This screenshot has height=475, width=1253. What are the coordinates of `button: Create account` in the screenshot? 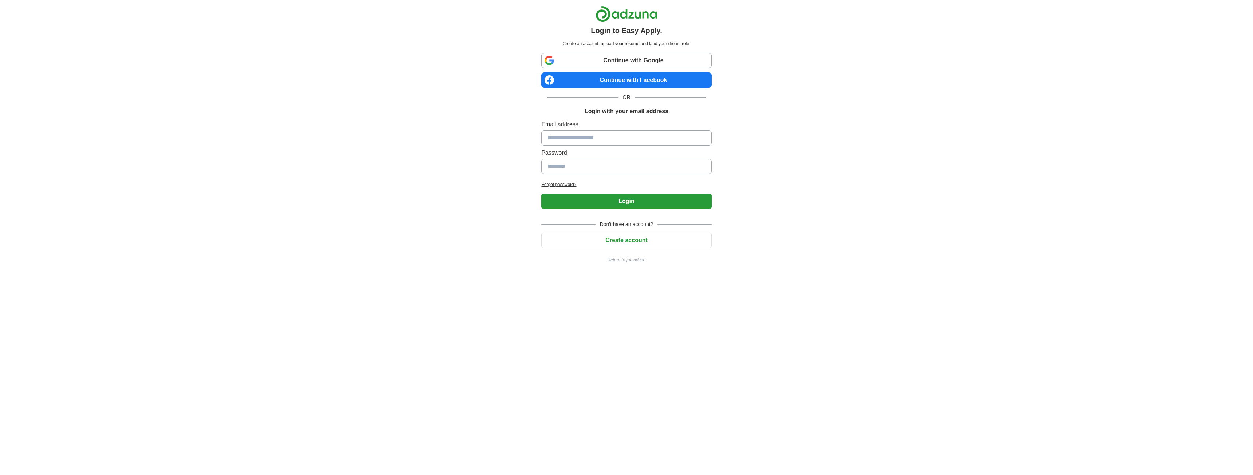 It's located at (626, 240).